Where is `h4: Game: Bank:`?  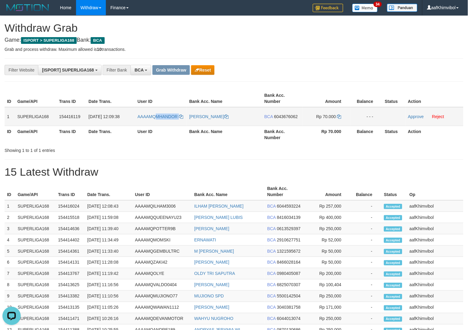
h4: Game: Bank: is located at coordinates (234, 40).